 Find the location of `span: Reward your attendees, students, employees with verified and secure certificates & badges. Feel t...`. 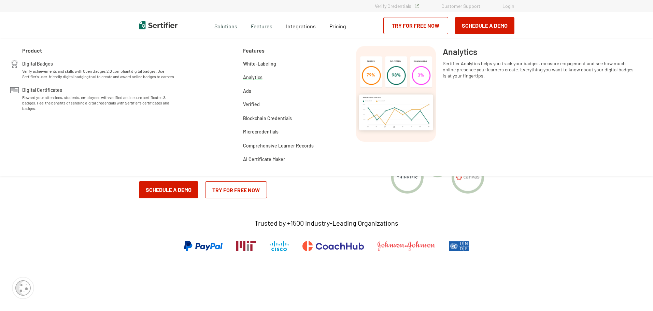

span: Reward your attendees, students, employees with verified and secure certificates & badges. Feel t... is located at coordinates (100, 103).